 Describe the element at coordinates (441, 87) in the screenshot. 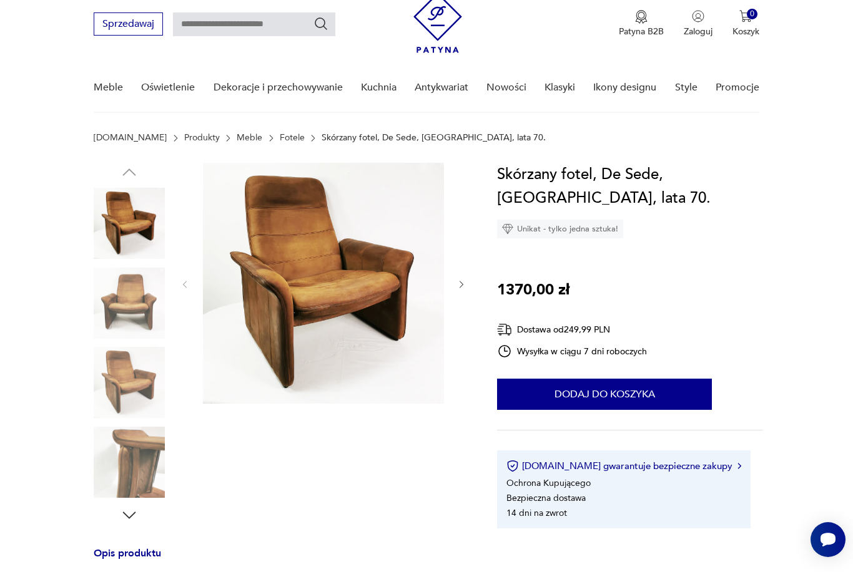

I see `a: Antykwariat` at that location.